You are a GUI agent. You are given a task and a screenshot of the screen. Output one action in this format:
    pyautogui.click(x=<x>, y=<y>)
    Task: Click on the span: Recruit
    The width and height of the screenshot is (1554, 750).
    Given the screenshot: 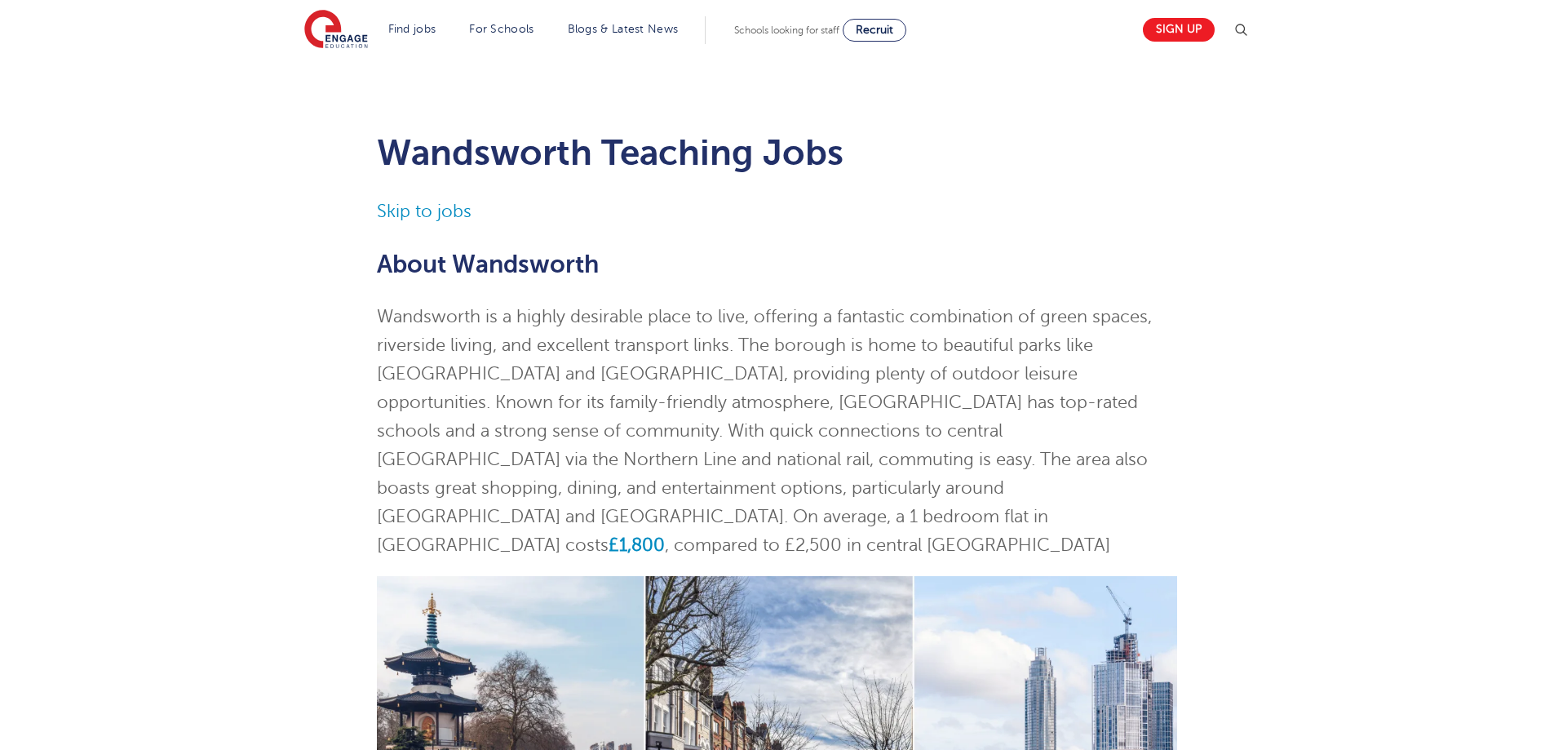 What is the action you would take?
    pyautogui.click(x=875, y=29)
    